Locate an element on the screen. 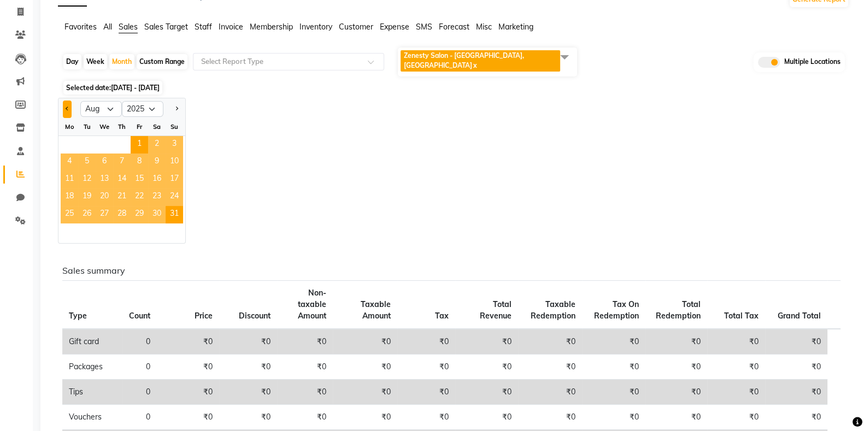 The image size is (864, 431). span: Expense is located at coordinates (395, 27).